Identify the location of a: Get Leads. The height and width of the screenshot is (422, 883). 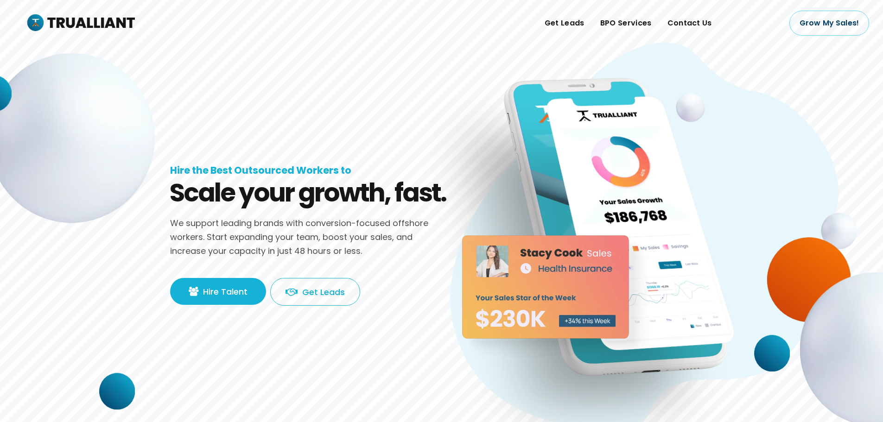
(315, 292).